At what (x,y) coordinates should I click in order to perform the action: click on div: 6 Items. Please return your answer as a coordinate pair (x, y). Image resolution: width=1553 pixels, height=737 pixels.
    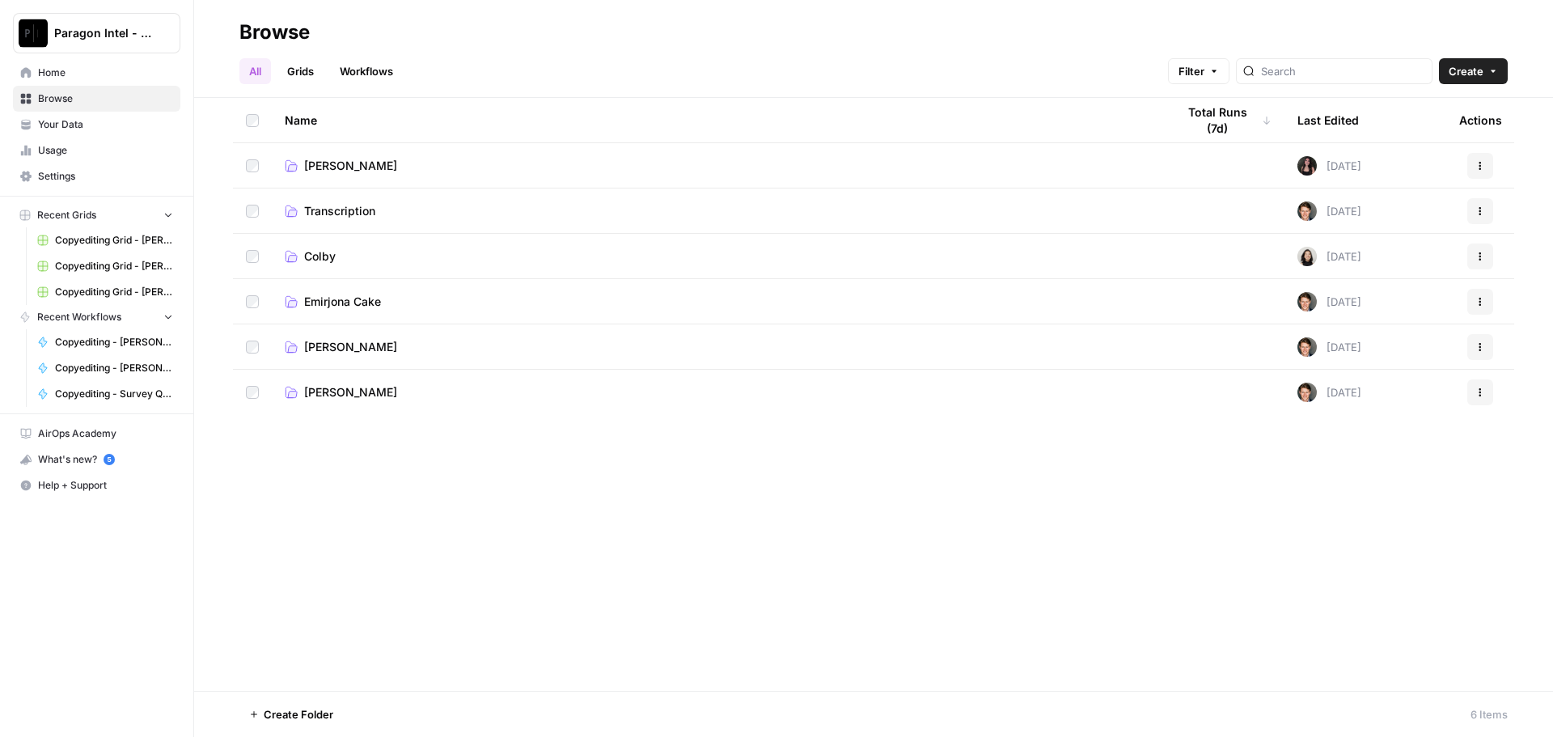
    Looking at the image, I should click on (1489, 714).